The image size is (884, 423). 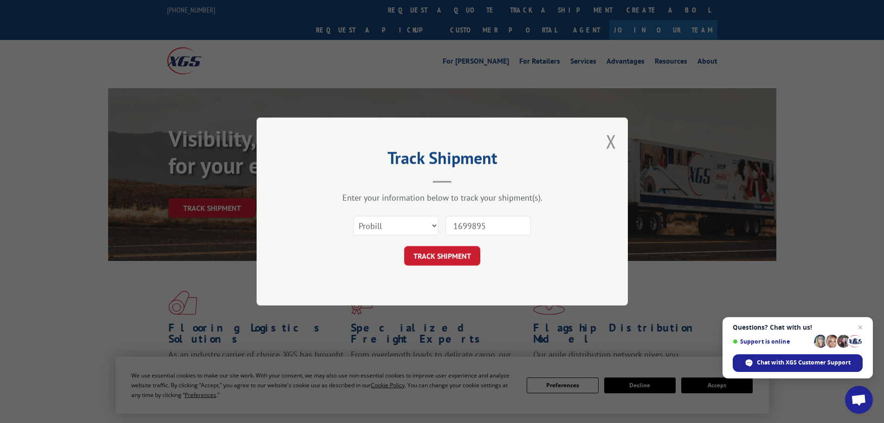 What do you see at coordinates (798, 363) in the screenshot?
I see `div: Chat with XGS Customer Support` at bounding box center [798, 363].